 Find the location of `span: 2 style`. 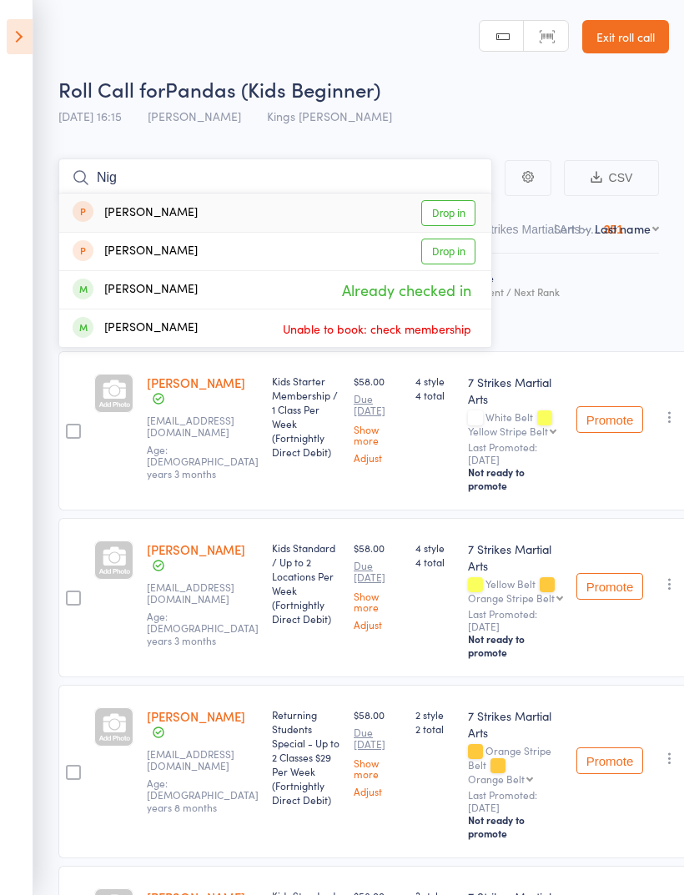

span: 2 style is located at coordinates (435, 714).